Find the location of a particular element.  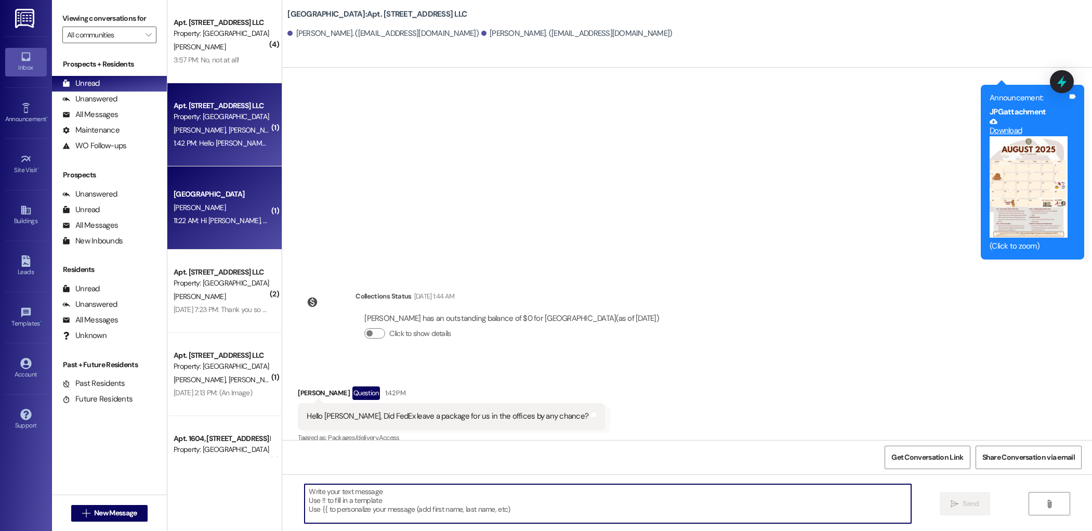

div: Tagged as: is located at coordinates (451, 437).